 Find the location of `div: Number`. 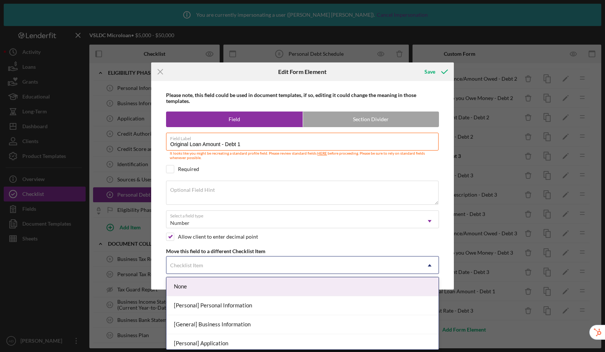

div: Number is located at coordinates (180, 223).